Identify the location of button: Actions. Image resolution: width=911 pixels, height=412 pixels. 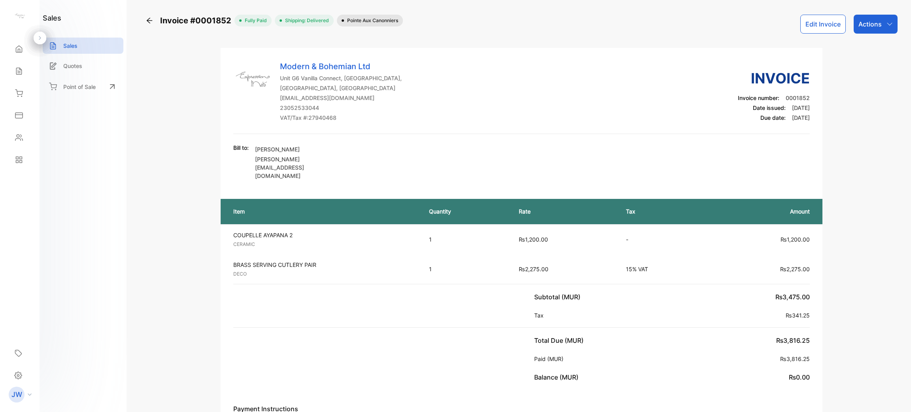
(876, 24).